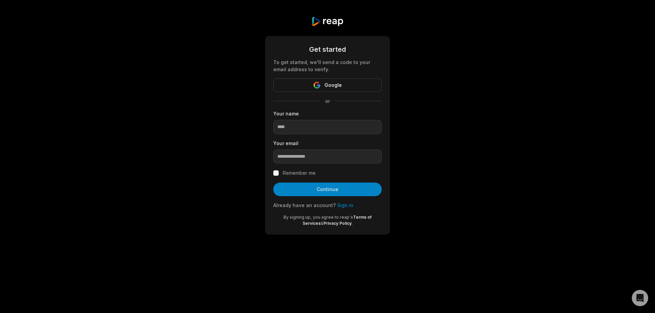  I want to click on div: Get started, so click(327, 49).